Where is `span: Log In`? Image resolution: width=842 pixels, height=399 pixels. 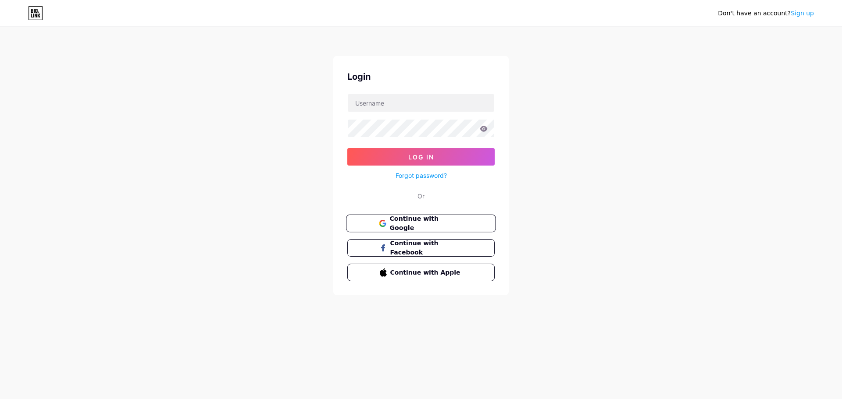 span: Log In is located at coordinates (421, 157).